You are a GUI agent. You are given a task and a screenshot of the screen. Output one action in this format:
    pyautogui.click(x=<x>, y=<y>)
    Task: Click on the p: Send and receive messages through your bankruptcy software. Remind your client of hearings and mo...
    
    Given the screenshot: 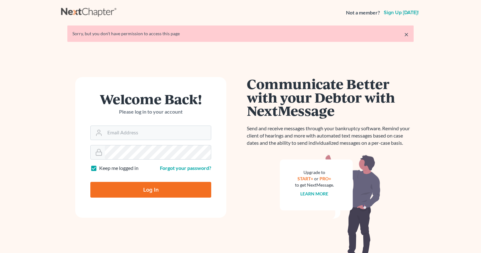 What is the action you would take?
    pyautogui.click(x=330, y=136)
    